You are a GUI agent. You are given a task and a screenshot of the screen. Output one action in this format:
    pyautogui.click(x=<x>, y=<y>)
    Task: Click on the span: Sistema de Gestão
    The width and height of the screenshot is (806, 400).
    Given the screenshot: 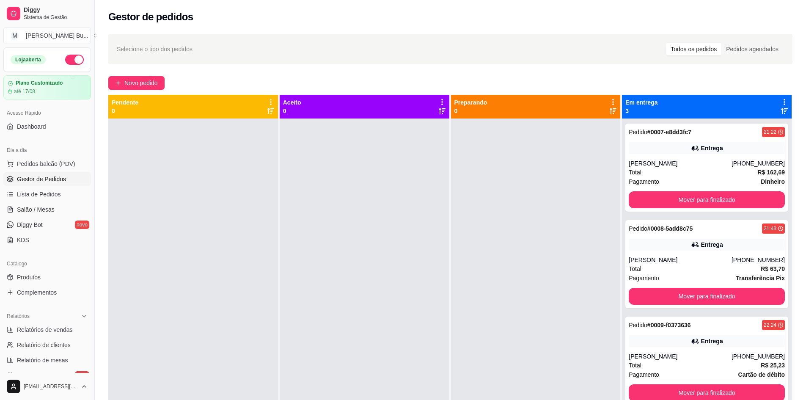 What is the action you would take?
    pyautogui.click(x=55, y=17)
    